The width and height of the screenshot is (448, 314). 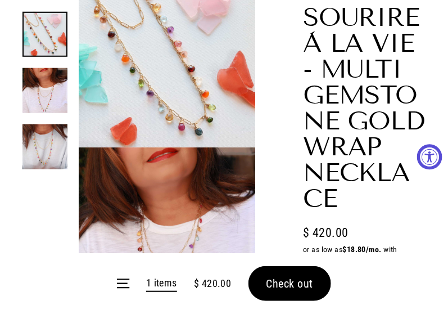 What do you see at coordinates (430, 157) in the screenshot?
I see `button: Accessibility Widget, click to open` at bounding box center [430, 157].